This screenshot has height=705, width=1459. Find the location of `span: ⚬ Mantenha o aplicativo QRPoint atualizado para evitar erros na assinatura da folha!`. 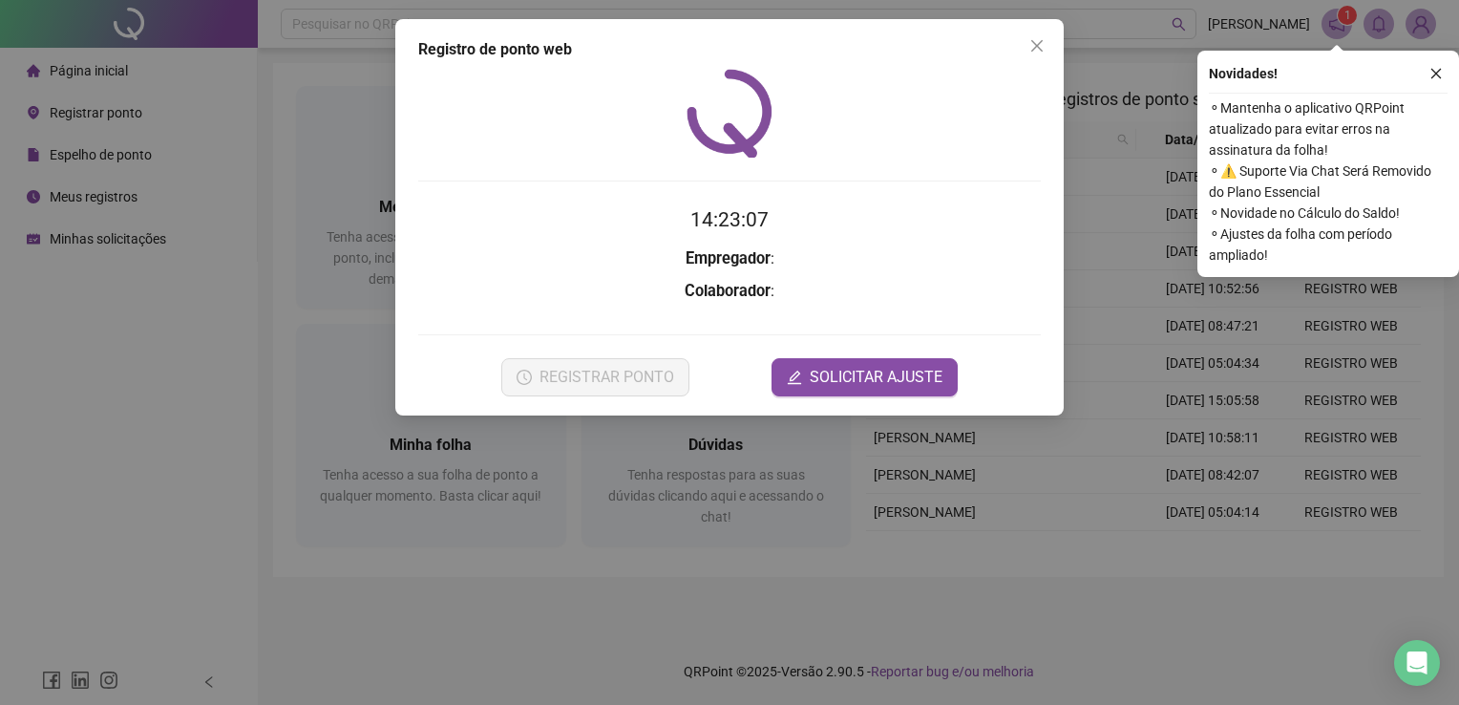

span: ⚬ Mantenha o aplicativo QRPoint atualizado para evitar erros na assinatura da folha! is located at coordinates (1328, 129).